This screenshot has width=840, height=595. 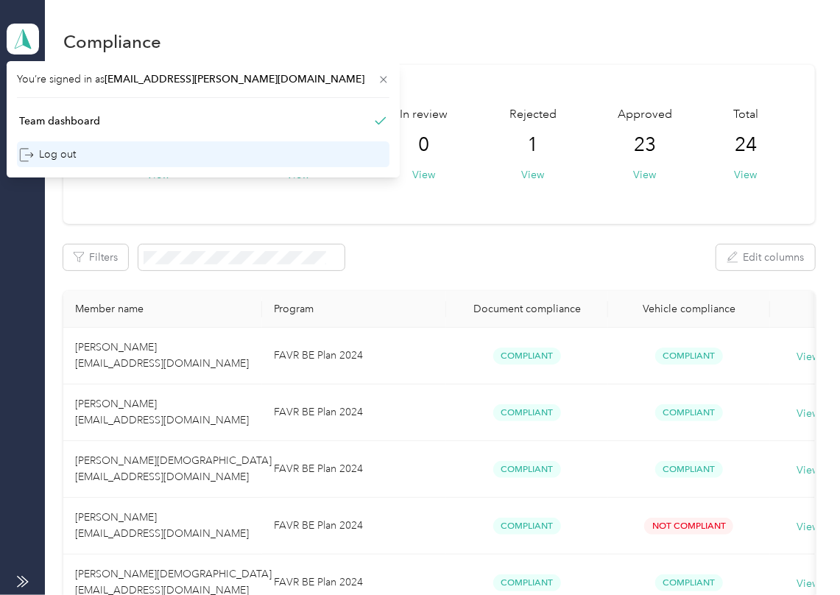 I want to click on span: In review, so click(x=424, y=115).